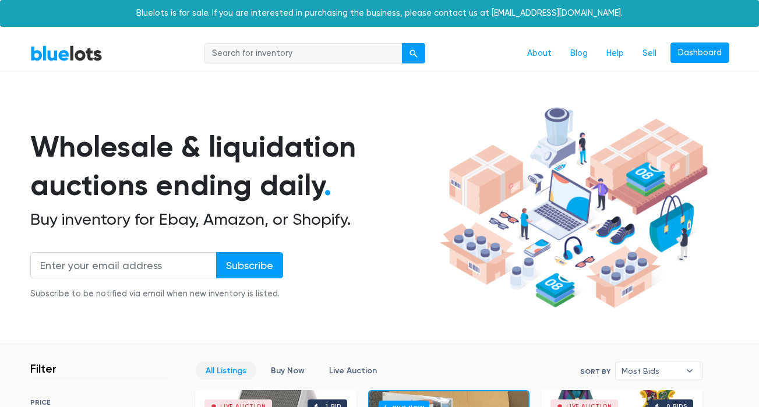 The width and height of the screenshot is (759, 407). What do you see at coordinates (100, 403) in the screenshot?
I see `h6: PRICE` at bounding box center [100, 403].